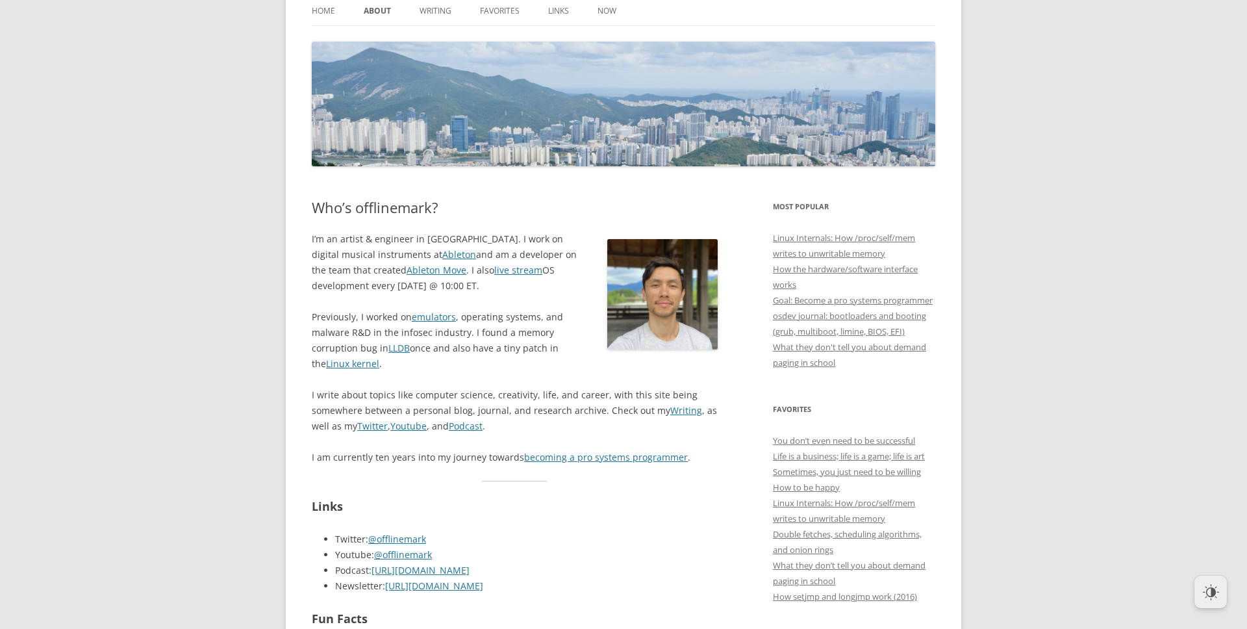 Image resolution: width=1247 pixels, height=629 pixels. What do you see at coordinates (526, 539) in the screenshot?
I see `li: Twitter:` at bounding box center [526, 539].